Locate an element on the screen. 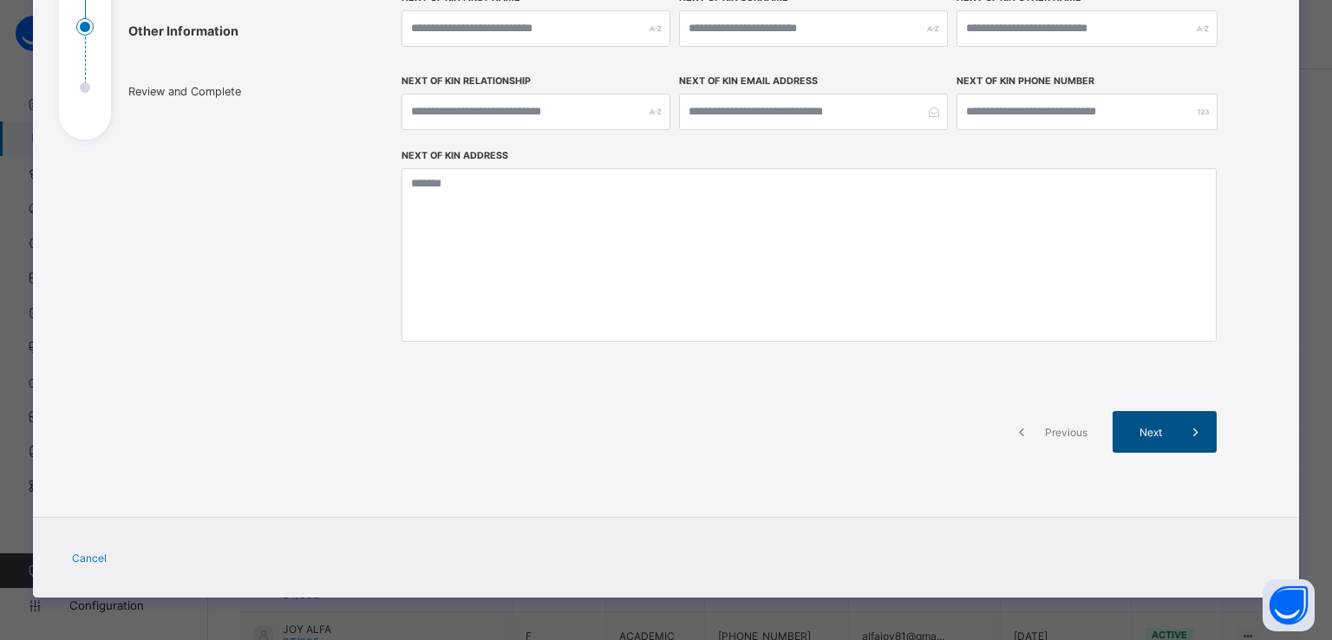  span: Previous is located at coordinates (1066, 432).